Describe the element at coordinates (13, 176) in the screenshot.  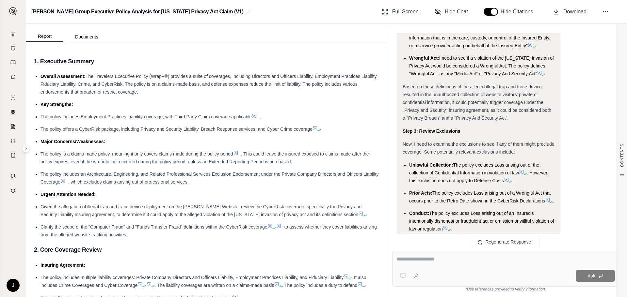
I see `a: Contract Analysis` at that location.